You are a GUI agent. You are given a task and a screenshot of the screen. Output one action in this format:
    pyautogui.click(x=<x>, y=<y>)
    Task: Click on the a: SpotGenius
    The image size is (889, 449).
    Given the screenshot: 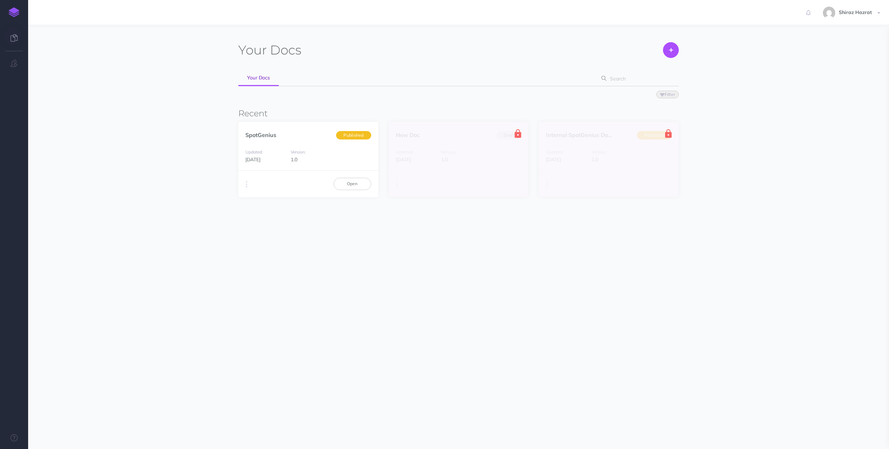 What is the action you would take?
    pyautogui.click(x=261, y=135)
    